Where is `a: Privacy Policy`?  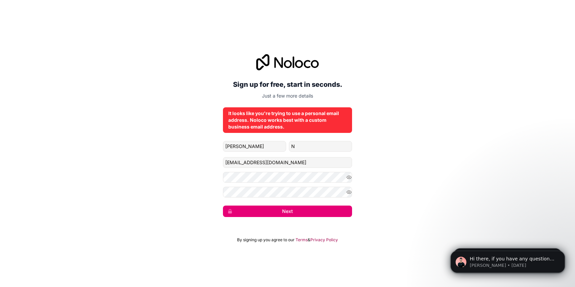 a: Privacy Policy is located at coordinates (324, 240).